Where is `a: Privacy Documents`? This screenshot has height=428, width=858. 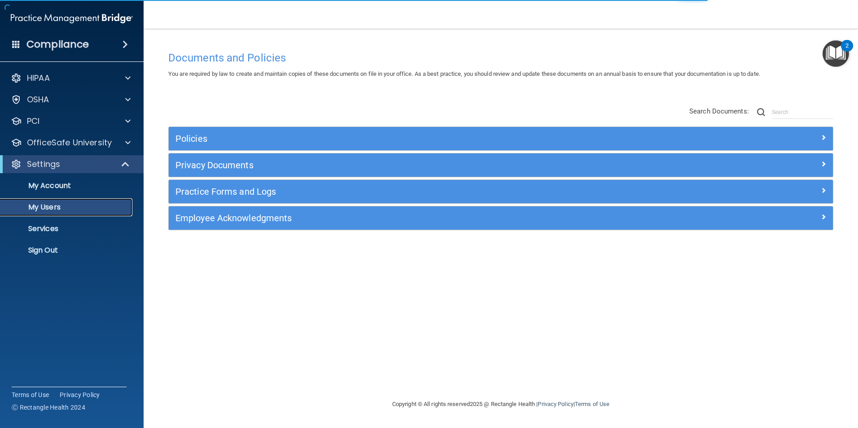
a: Privacy Documents is located at coordinates (501, 165).